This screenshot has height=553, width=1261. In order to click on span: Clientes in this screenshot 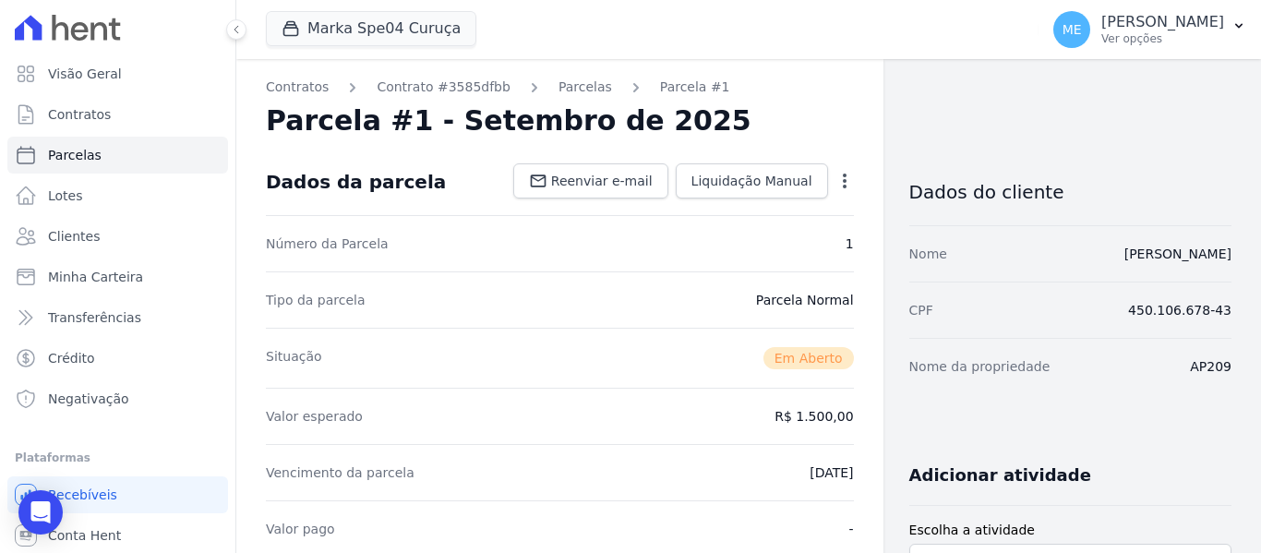, I will do `click(74, 236)`.